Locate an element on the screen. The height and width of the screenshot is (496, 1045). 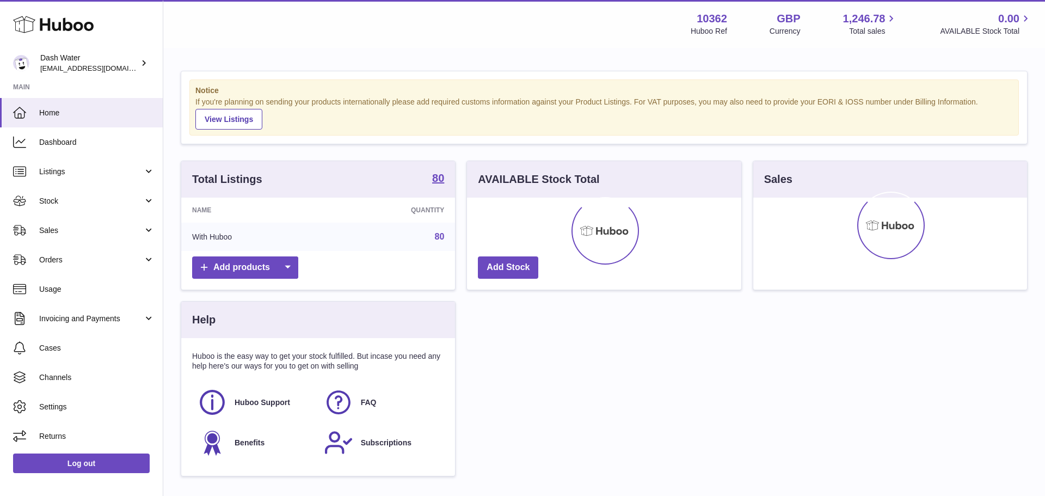
span: Listings is located at coordinates (91, 171).